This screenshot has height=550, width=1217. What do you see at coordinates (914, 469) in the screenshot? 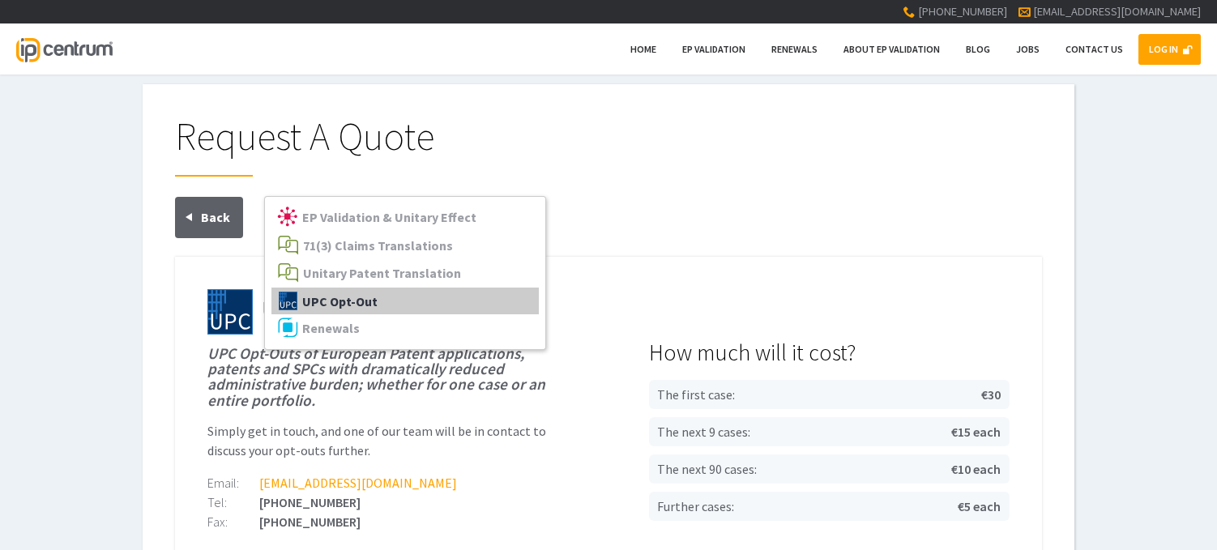
I see `strong: €10 each` at bounding box center [914, 469].